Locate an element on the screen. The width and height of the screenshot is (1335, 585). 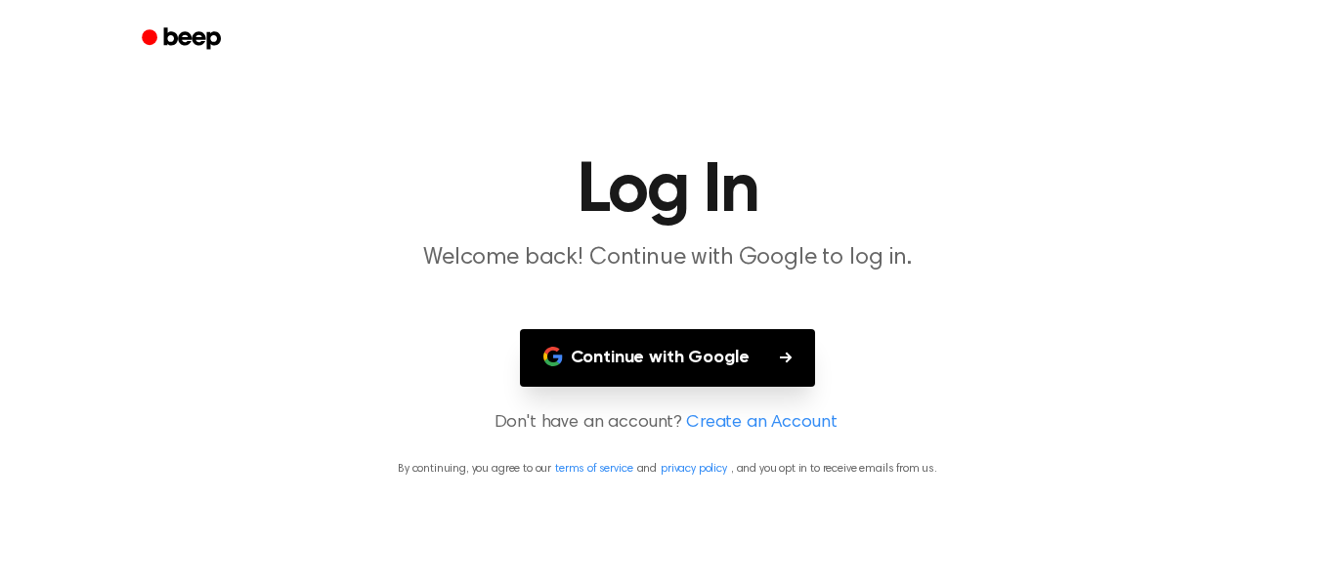
a: Create an Account is located at coordinates (761, 423).